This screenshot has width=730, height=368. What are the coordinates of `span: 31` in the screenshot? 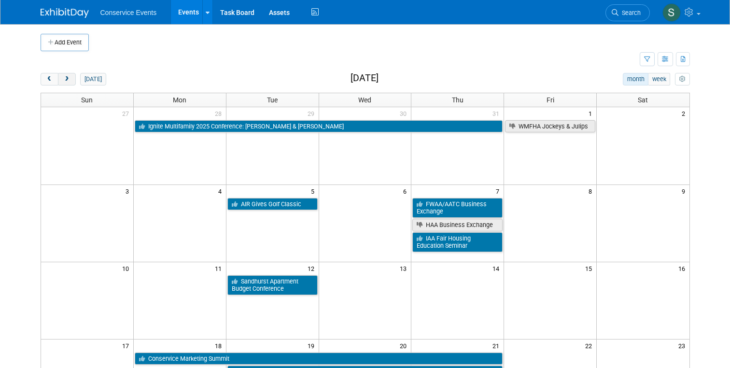 It's located at (497, 113).